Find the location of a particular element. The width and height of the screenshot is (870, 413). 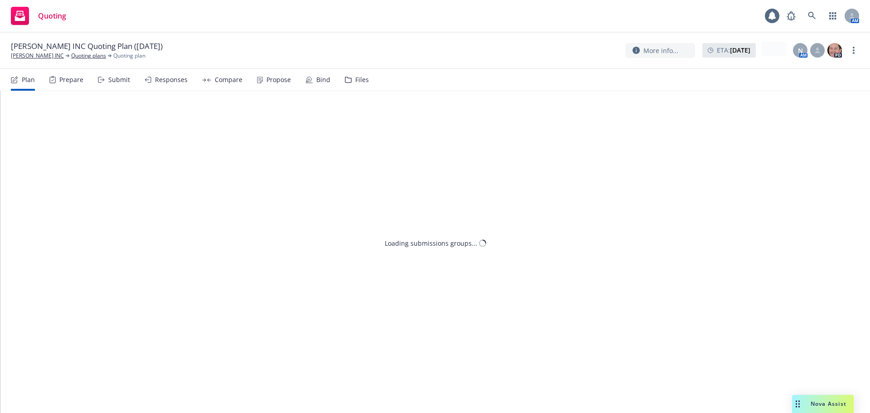

a: Quoting plans is located at coordinates (88, 56).